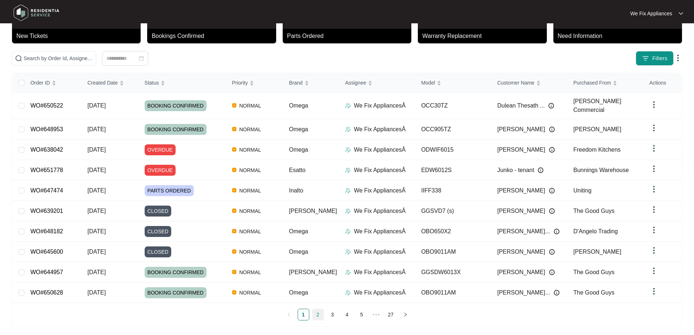  I want to click on th: Model, so click(453, 83).